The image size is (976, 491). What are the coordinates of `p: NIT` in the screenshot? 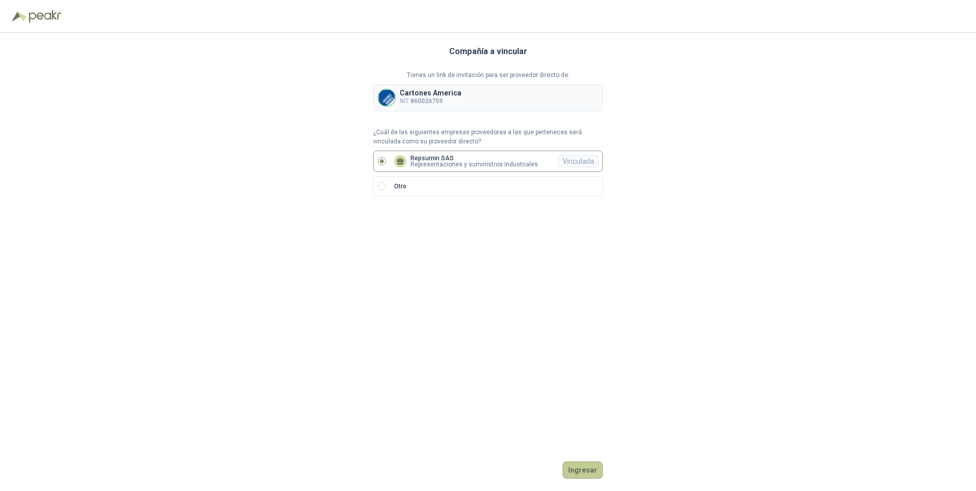 It's located at (430, 101).